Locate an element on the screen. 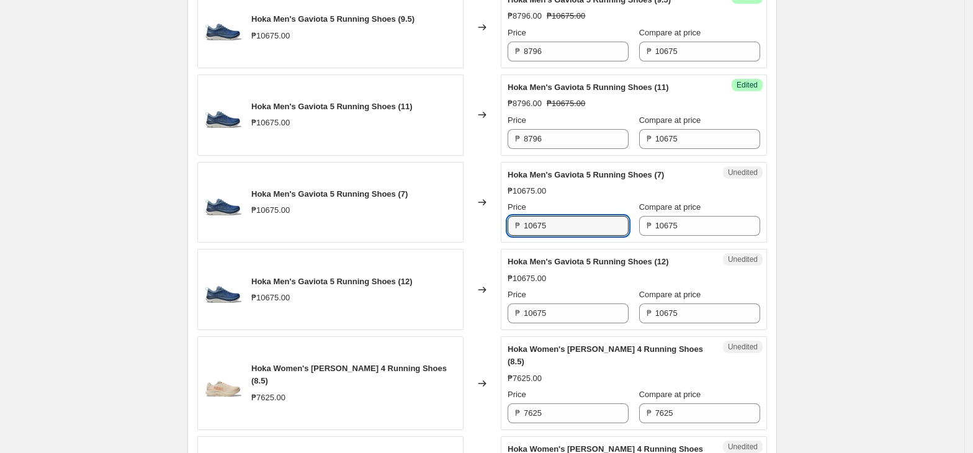  span: Hoka Men's Gaviota 5 Running Shoes (9.5) is located at coordinates (333, 19).